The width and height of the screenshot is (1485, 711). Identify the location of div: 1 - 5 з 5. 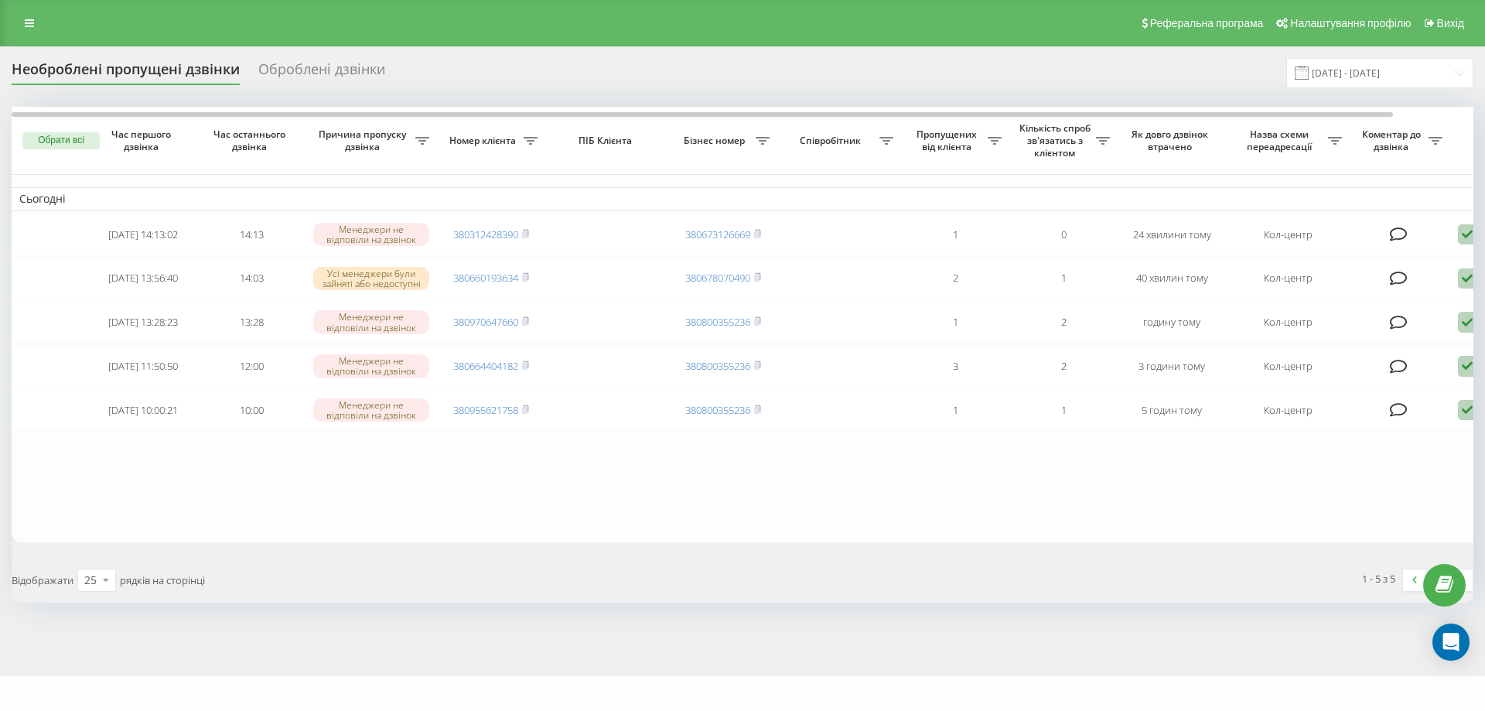
(1378, 579).